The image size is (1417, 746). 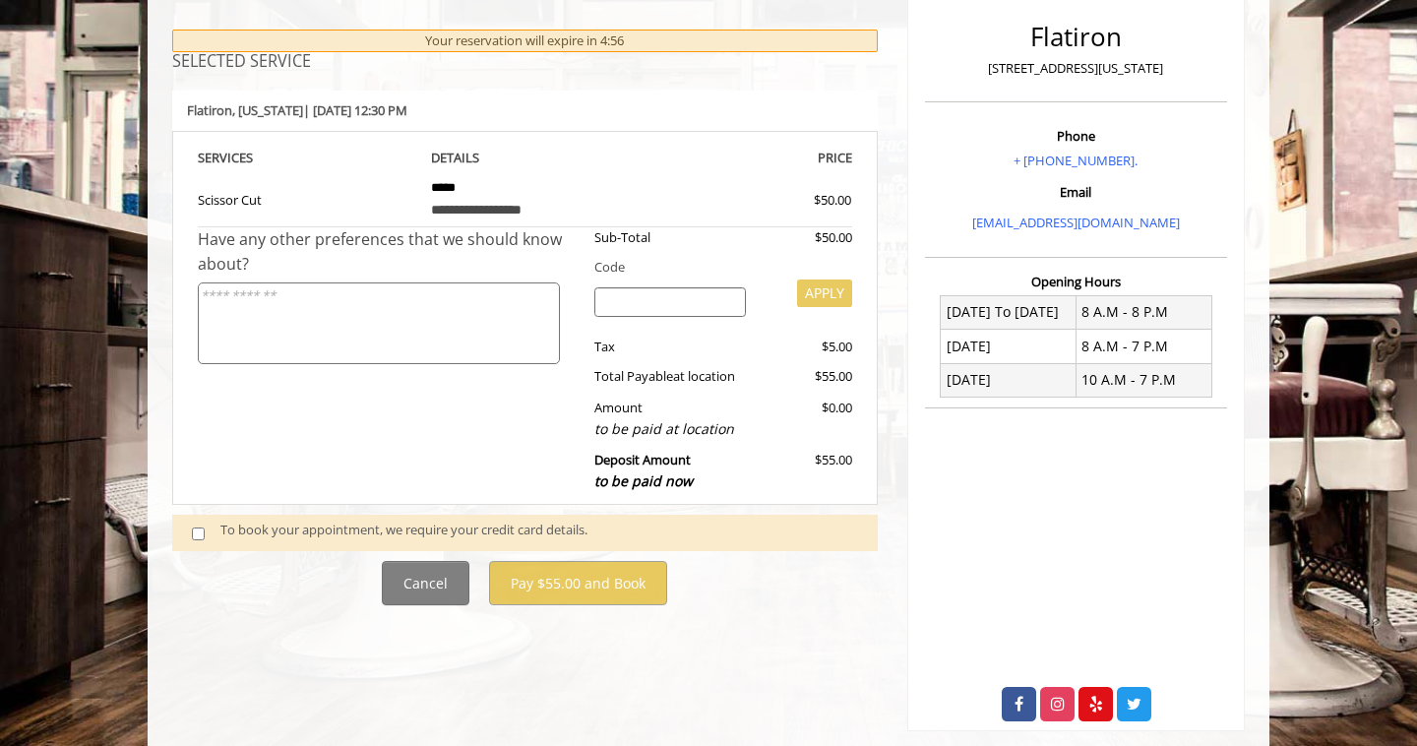 I want to click on td: 8 A.M - 8 P.M, so click(x=1143, y=312).